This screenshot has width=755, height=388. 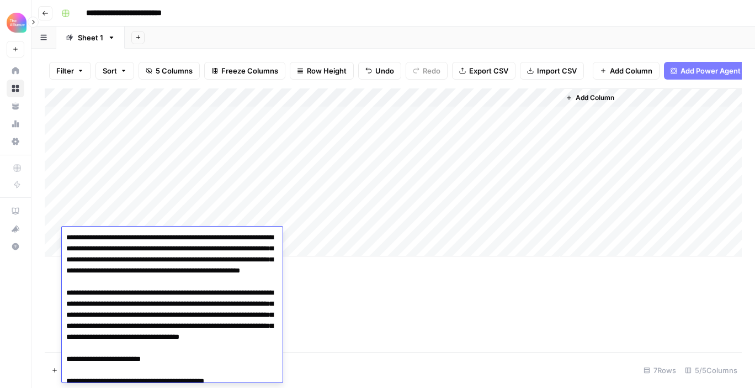 What do you see at coordinates (169, 71) in the screenshot?
I see `button: 5 Columns` at bounding box center [169, 71].